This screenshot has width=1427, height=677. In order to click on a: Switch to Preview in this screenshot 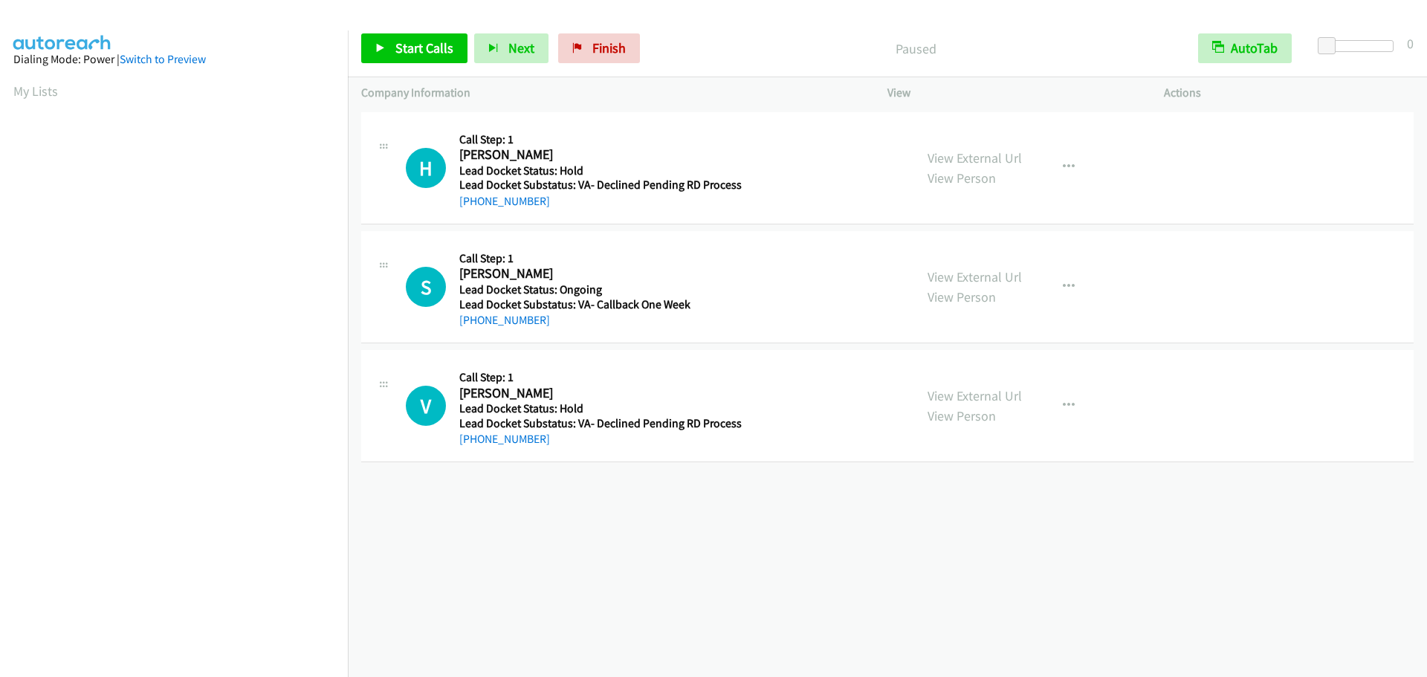, I will do `click(163, 59)`.